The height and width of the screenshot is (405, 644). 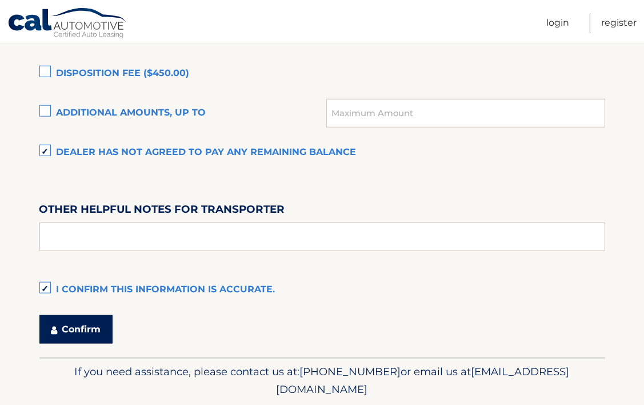 What do you see at coordinates (162, 211) in the screenshot?
I see `label: Other helpful notes for transporter` at bounding box center [162, 211].